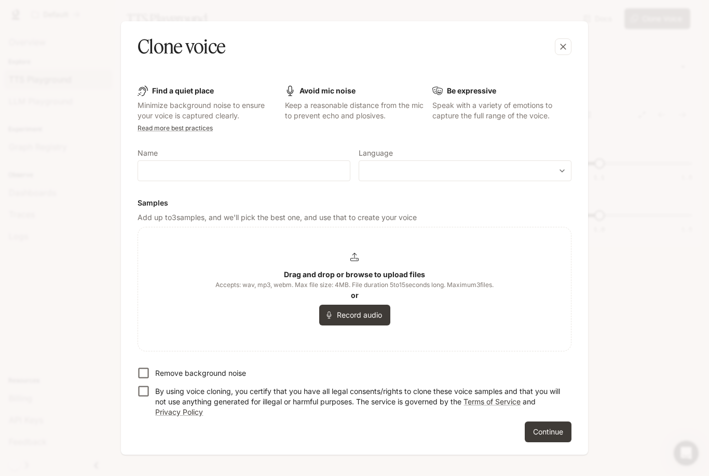  Describe the element at coordinates (207, 111) in the screenshot. I see `p: Minimize background noise to ensure your voice is captured clearly.` at that location.